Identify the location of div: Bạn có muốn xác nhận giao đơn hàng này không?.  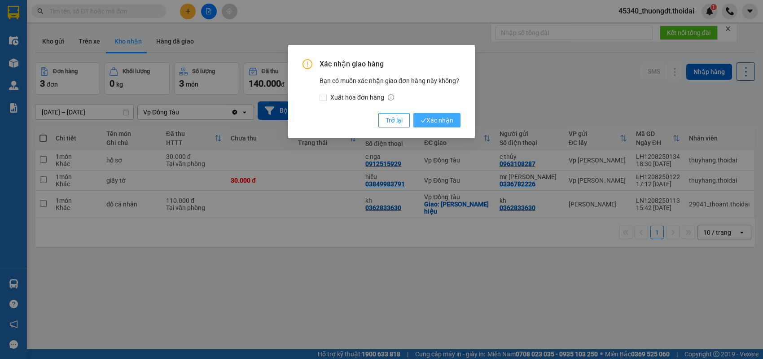
(390, 89).